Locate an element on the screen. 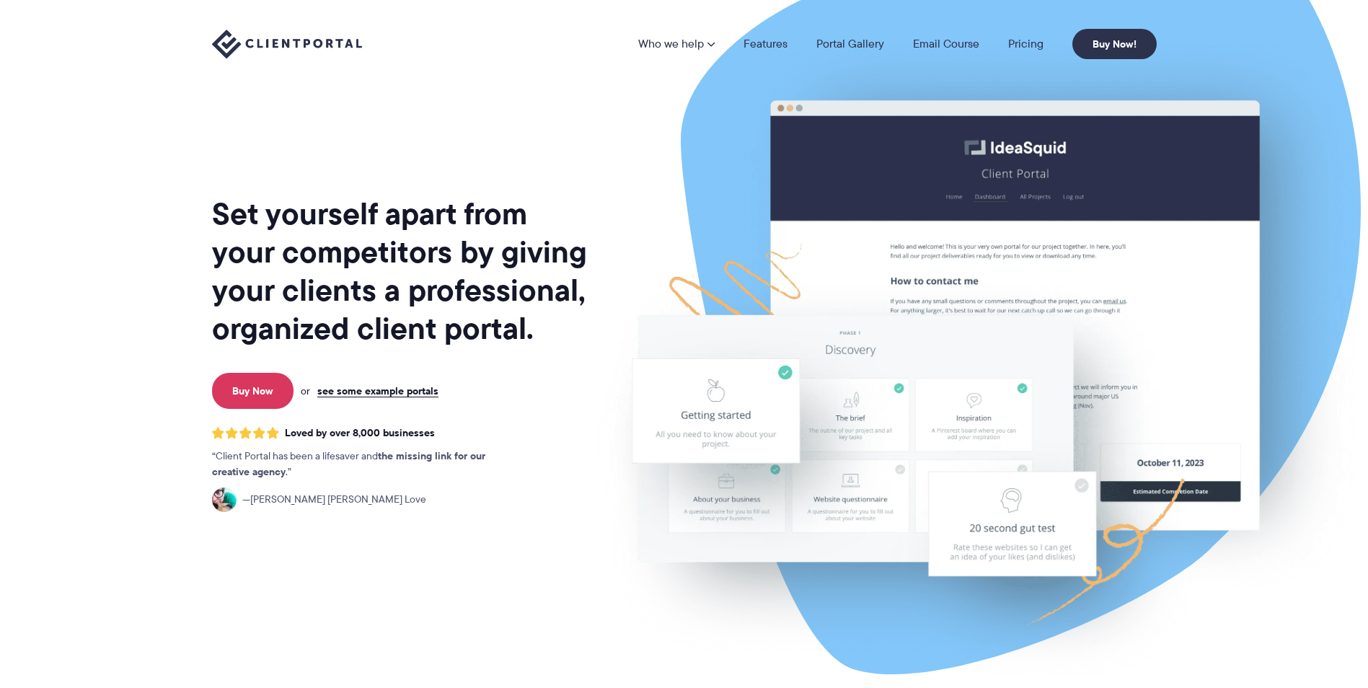 This screenshot has height=688, width=1368. strong: the missing link for our creative agency is located at coordinates (348, 464).